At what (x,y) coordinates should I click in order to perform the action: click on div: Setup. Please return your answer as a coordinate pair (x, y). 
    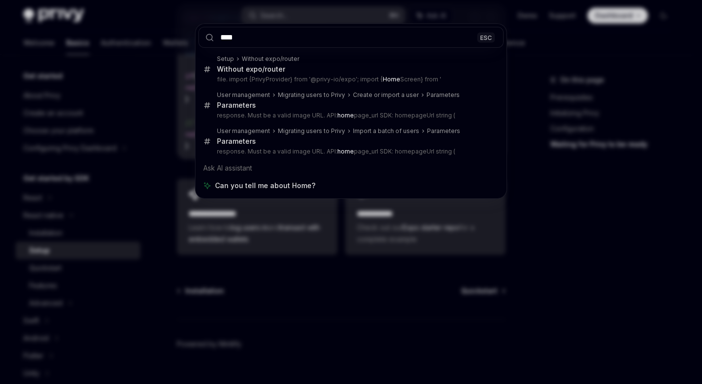
    Looking at the image, I should click on (225, 59).